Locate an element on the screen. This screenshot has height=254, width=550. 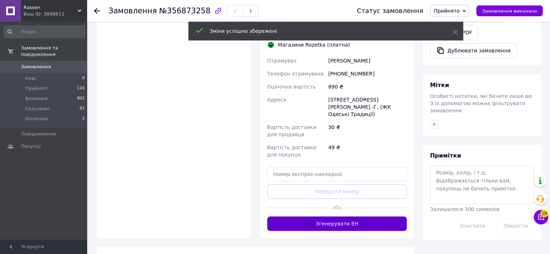
span: Вартість доставки для покупця is located at coordinates (292, 151).